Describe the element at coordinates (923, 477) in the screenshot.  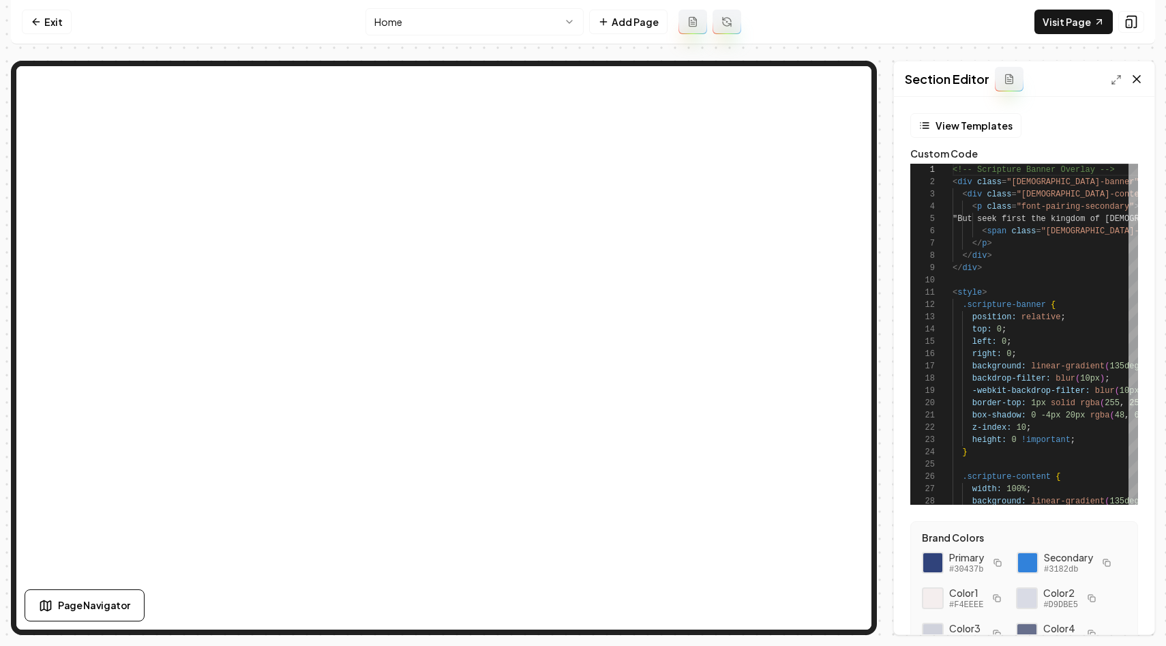
I see `div: 26` at that location.